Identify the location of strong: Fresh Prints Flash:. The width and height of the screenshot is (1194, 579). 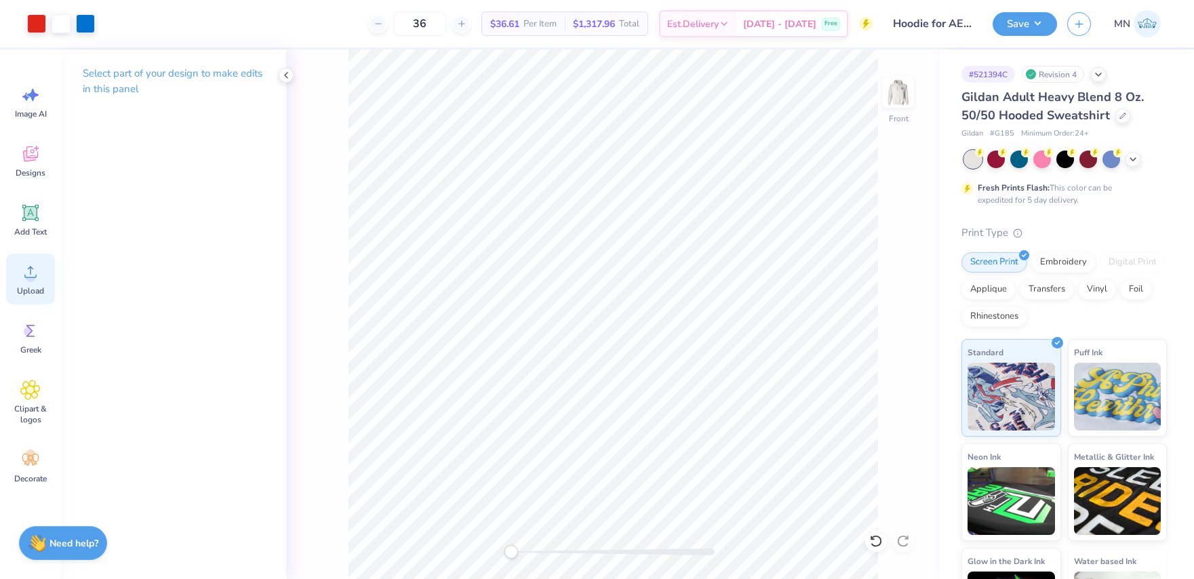
(1014, 188).